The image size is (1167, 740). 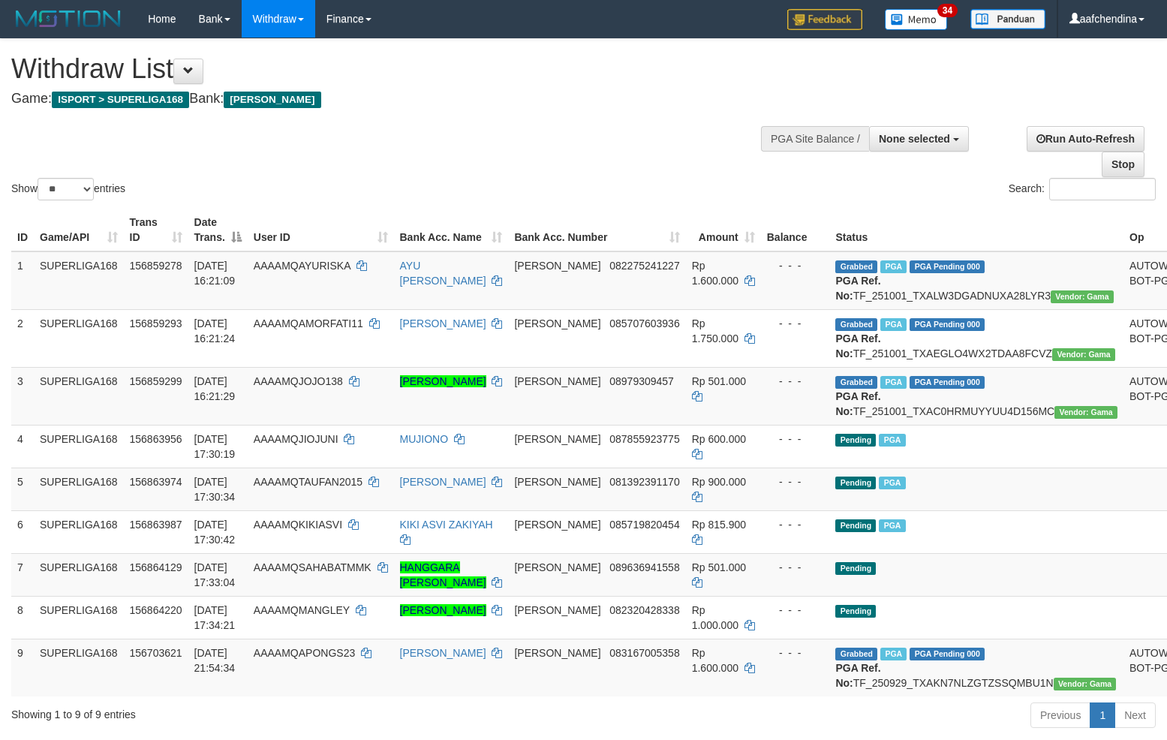 I want to click on span: AAAAMQAPONGS23, so click(x=304, y=653).